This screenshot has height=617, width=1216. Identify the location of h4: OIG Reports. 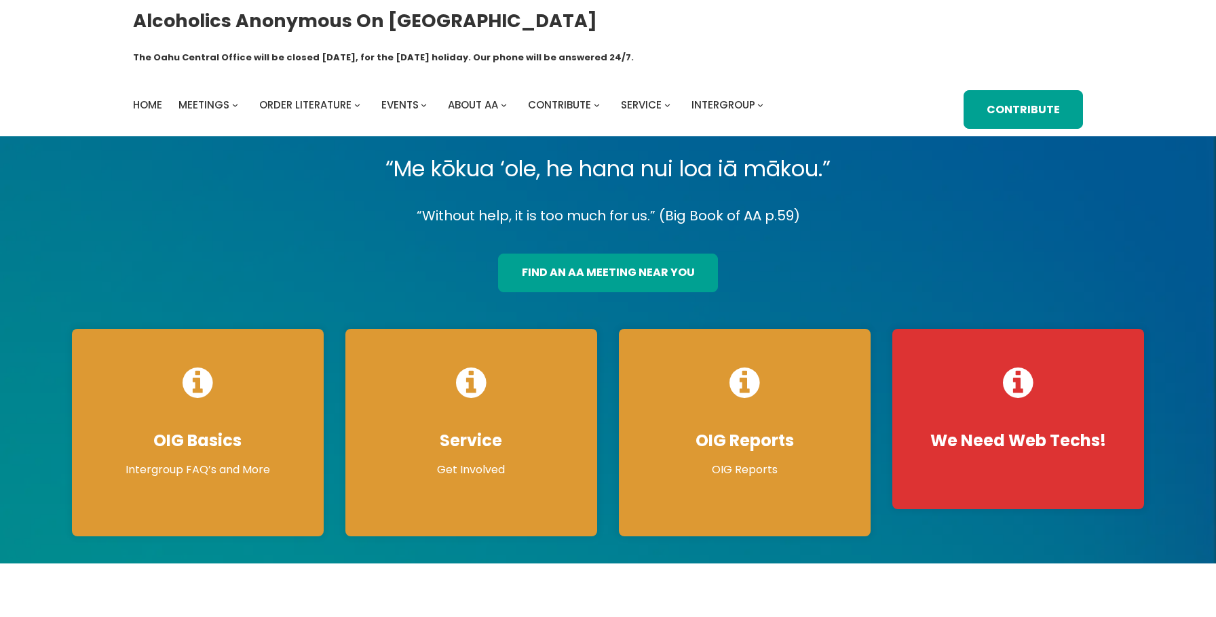
(744, 441).